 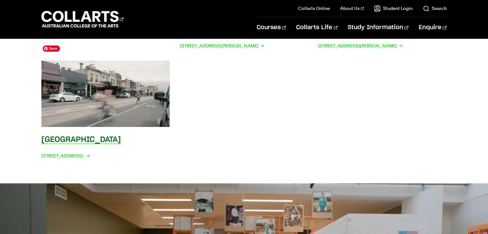 I want to click on a: Student Login, so click(x=393, y=8).